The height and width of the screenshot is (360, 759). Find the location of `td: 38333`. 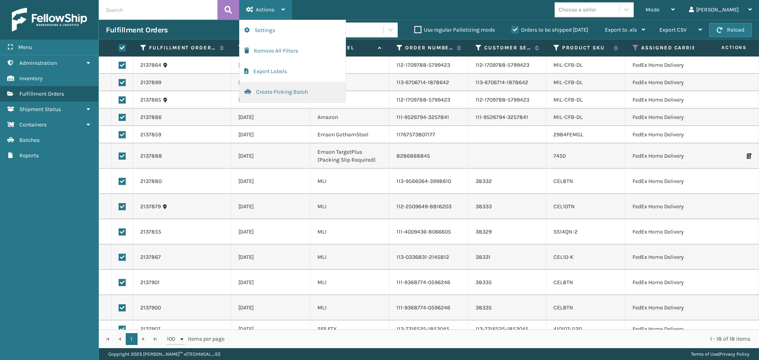

td: 38333 is located at coordinates (507, 207).